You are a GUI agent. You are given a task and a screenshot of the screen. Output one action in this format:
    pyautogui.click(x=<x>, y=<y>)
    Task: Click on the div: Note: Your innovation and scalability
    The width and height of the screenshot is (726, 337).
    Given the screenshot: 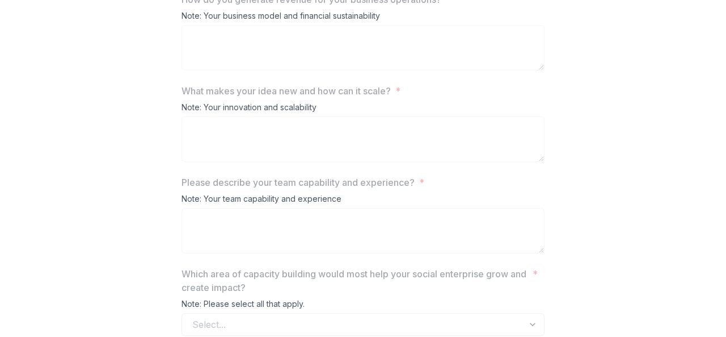 What is the action you would take?
    pyautogui.click(x=363, y=109)
    